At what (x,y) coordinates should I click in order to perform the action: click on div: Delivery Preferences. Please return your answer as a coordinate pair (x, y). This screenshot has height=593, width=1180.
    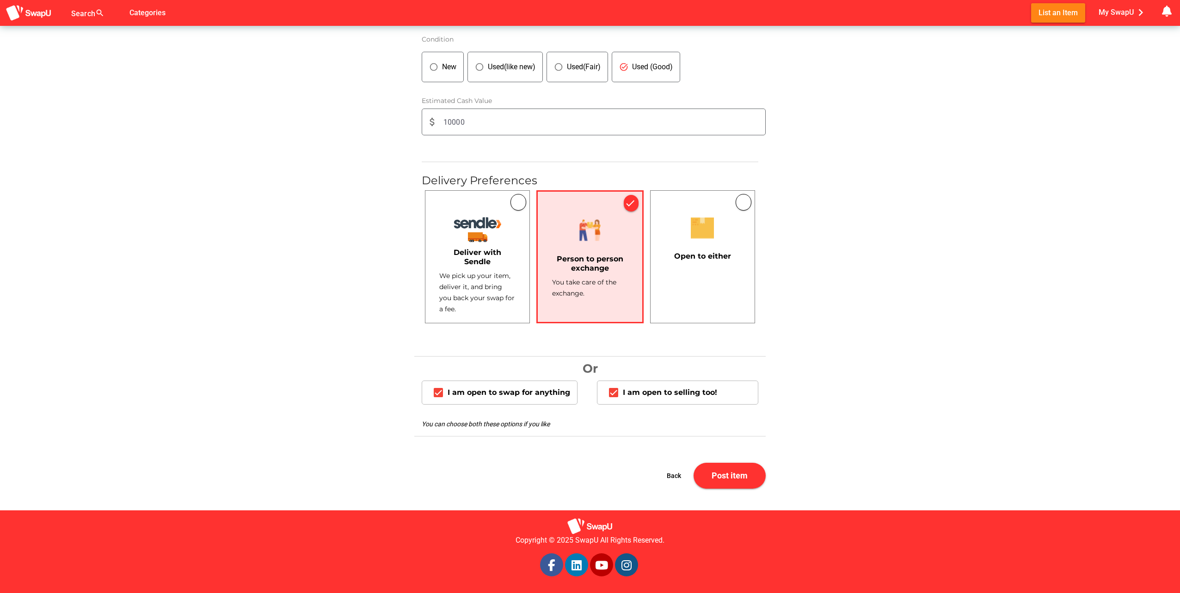
    Looking at the image, I should click on (590, 180).